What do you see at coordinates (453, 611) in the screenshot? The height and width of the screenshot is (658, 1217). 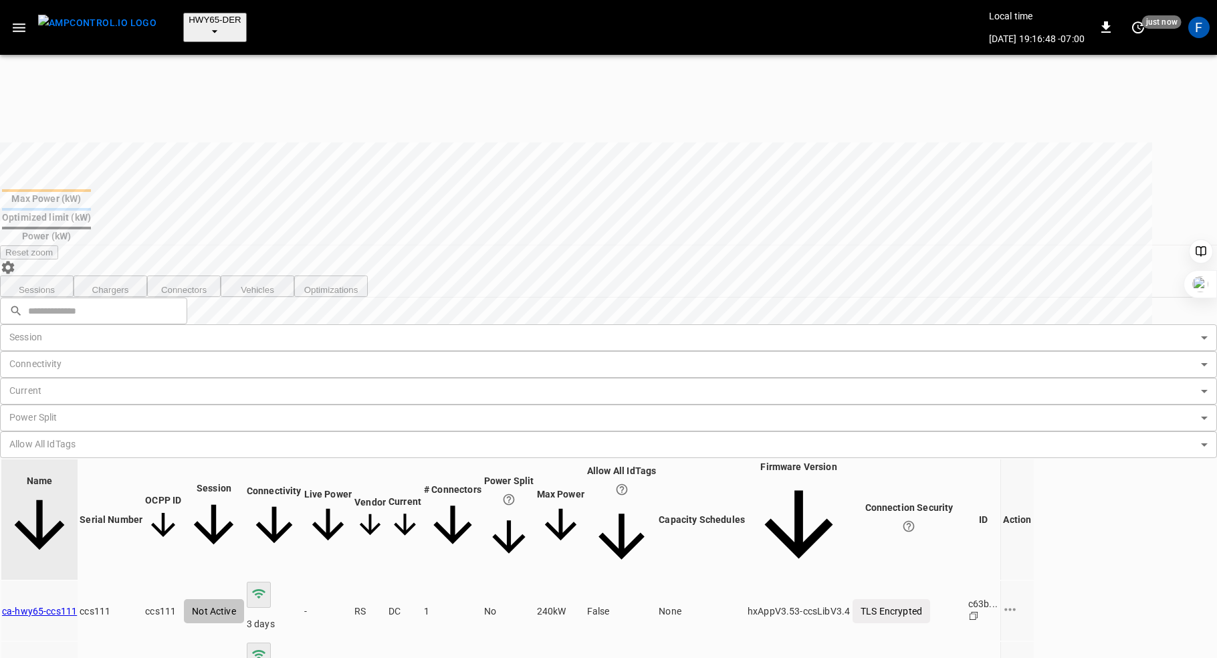 I see `td: 1` at bounding box center [453, 611].